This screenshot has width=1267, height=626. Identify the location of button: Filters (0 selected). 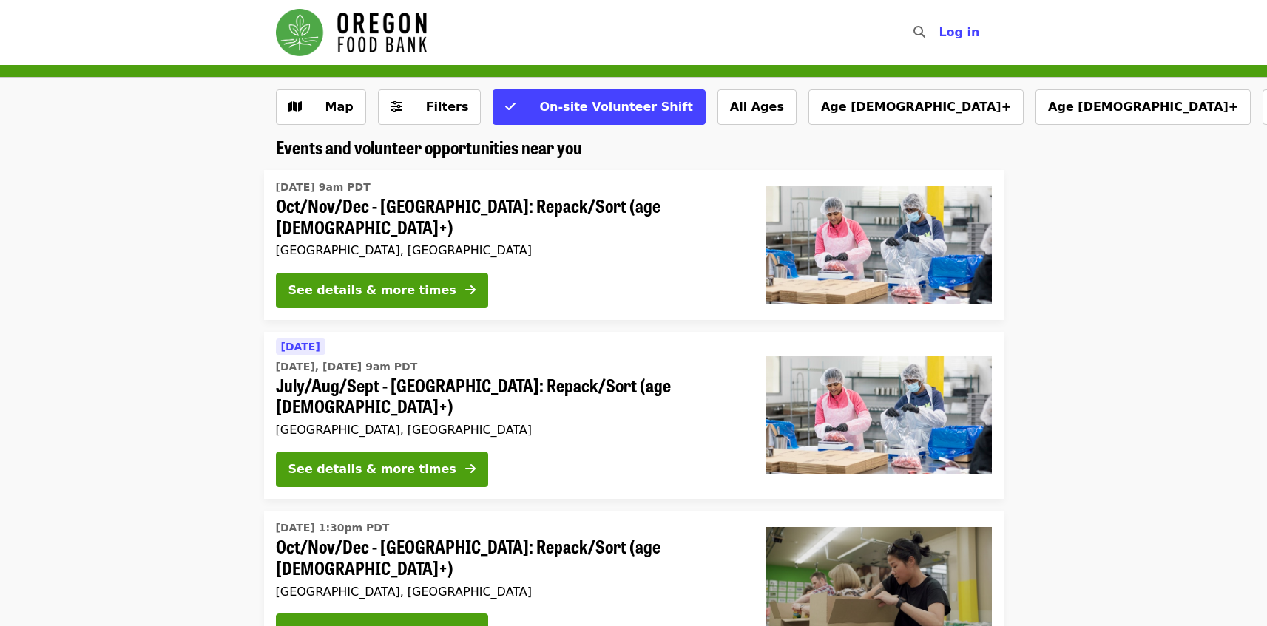
(430, 107).